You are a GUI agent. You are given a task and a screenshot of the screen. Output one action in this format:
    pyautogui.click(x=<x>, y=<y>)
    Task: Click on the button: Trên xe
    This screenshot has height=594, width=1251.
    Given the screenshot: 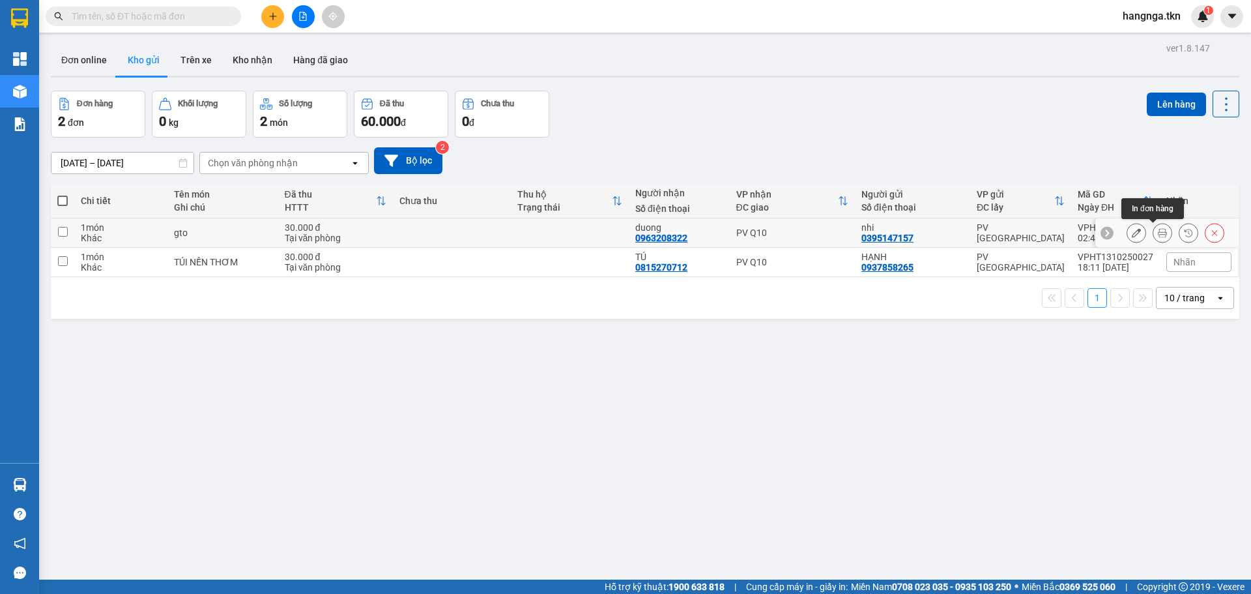 What is the action you would take?
    pyautogui.click(x=196, y=60)
    